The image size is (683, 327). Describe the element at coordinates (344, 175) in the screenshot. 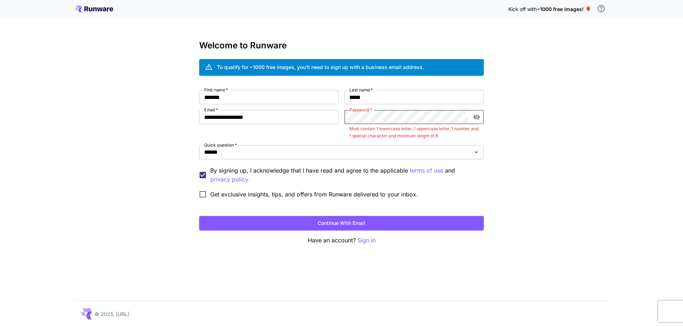

I see `p: By signing up, I acknowledge that I have read and agree to the applicable and` at that location.